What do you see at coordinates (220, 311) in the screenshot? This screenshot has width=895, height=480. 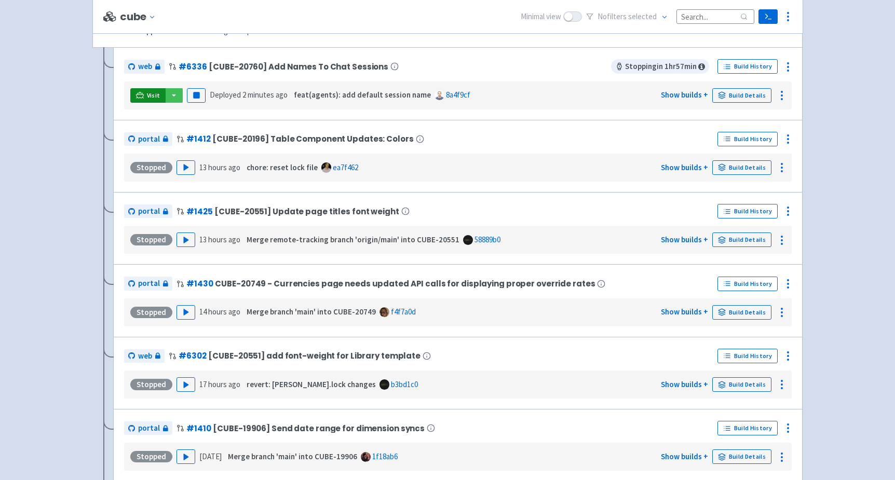 I see `time: 14 hours ago` at bounding box center [220, 311].